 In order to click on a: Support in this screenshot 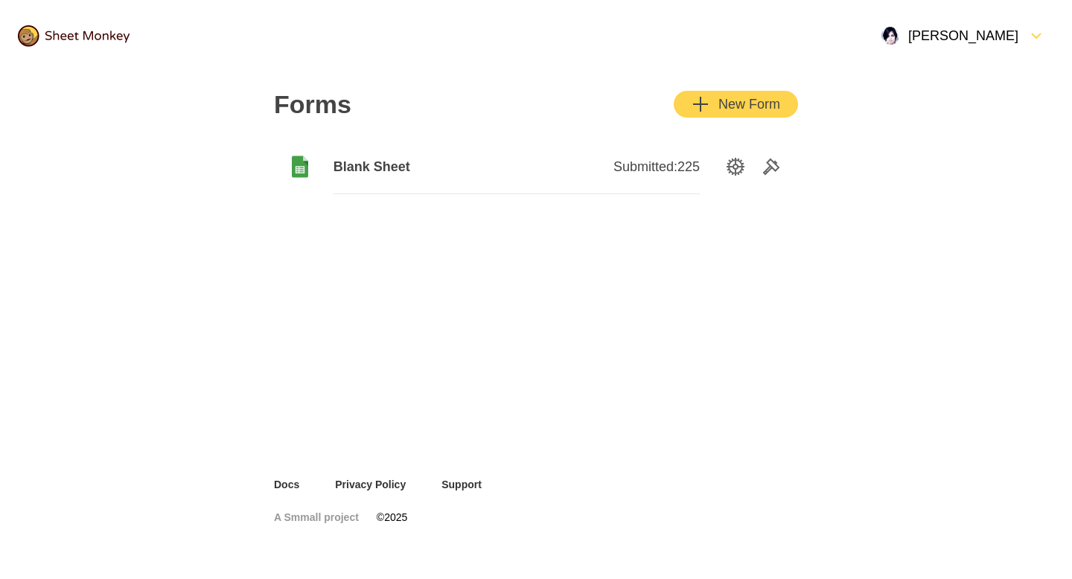, I will do `click(461, 485)`.